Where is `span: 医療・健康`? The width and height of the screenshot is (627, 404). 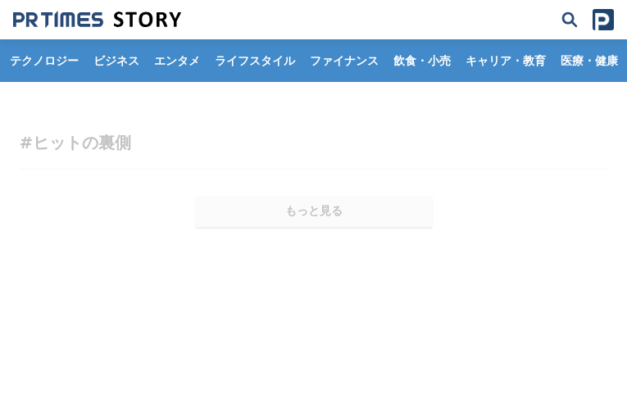 span: 医療・健康 is located at coordinates (589, 61).